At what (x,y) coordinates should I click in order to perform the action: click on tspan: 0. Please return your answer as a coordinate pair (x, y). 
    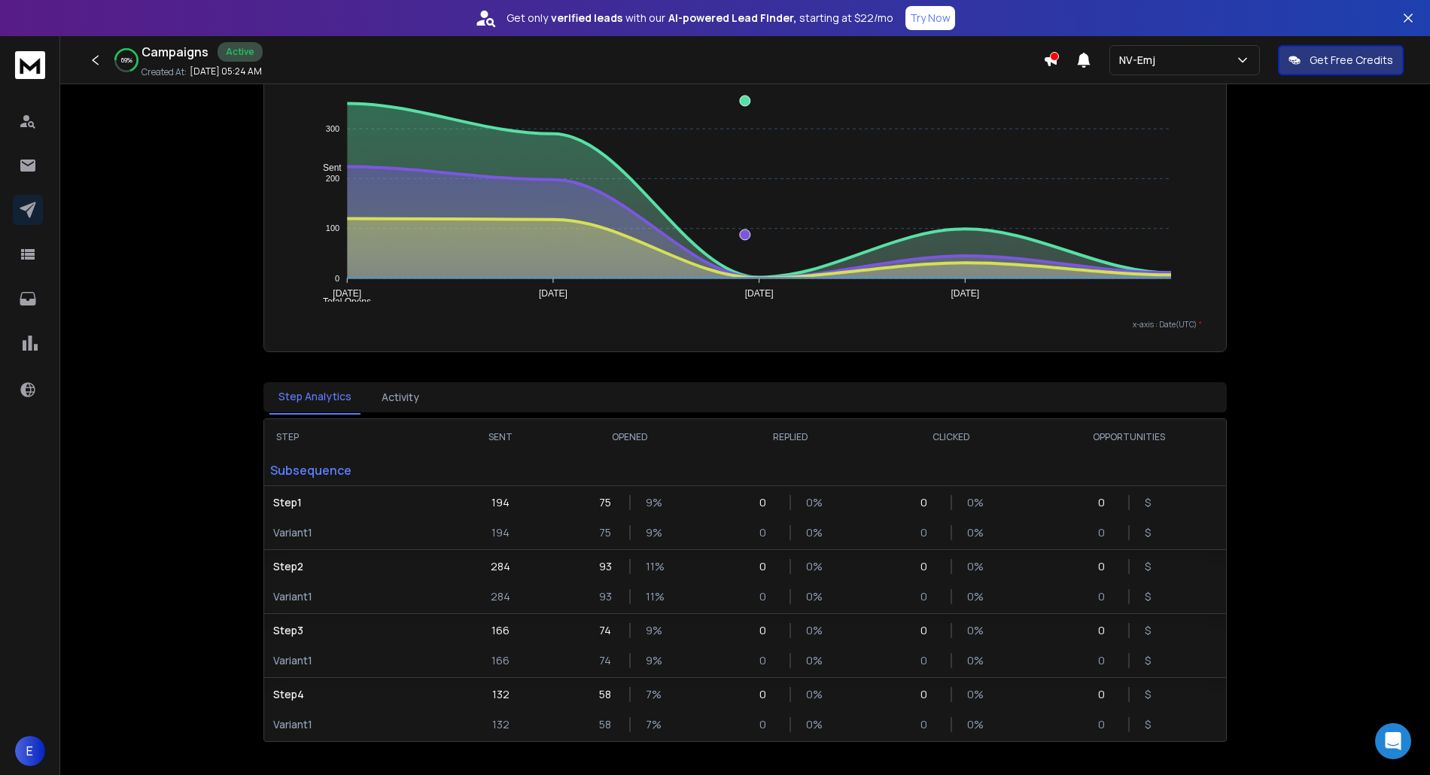
    Looking at the image, I should click on (337, 278).